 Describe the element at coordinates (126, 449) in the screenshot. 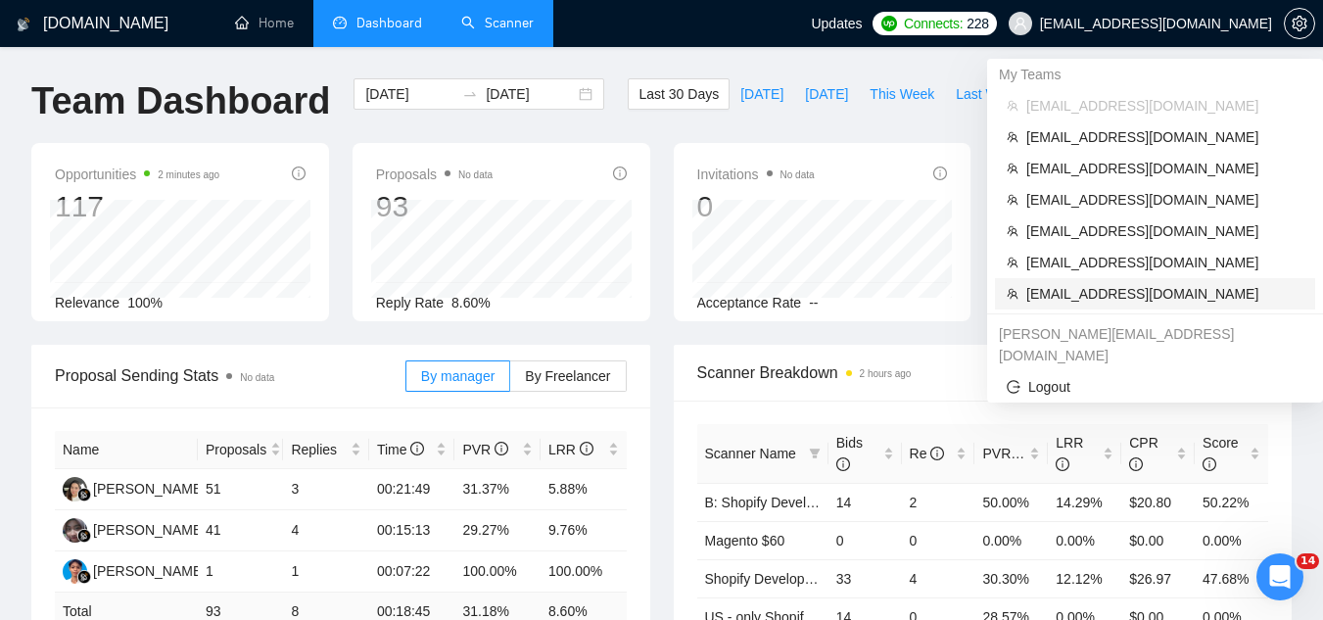

I see `th: Name` at that location.